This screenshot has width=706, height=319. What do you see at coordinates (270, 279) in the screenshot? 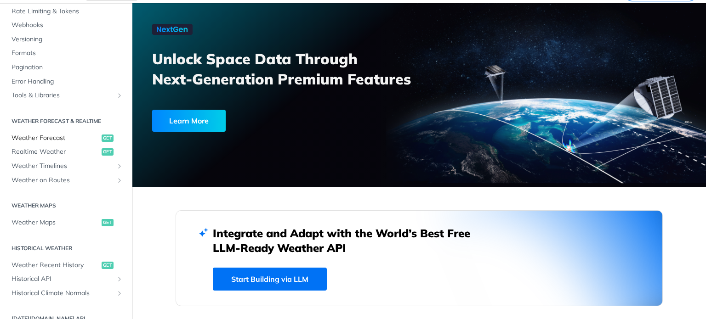
I see `a: Start Building via LLM` at bounding box center [270, 279].